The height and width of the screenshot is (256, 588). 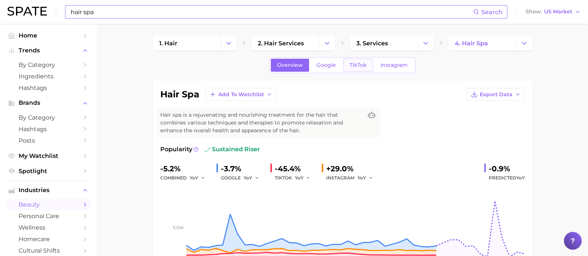 What do you see at coordinates (48, 227) in the screenshot?
I see `a: wellness` at bounding box center [48, 227].